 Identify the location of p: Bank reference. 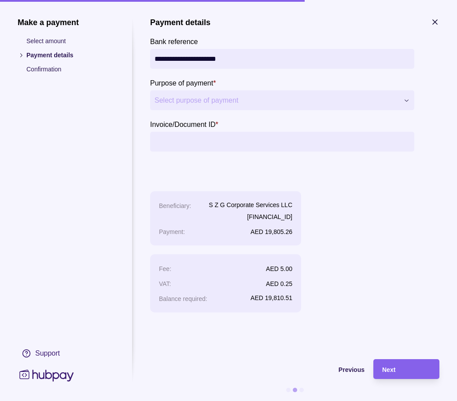
(174, 41).